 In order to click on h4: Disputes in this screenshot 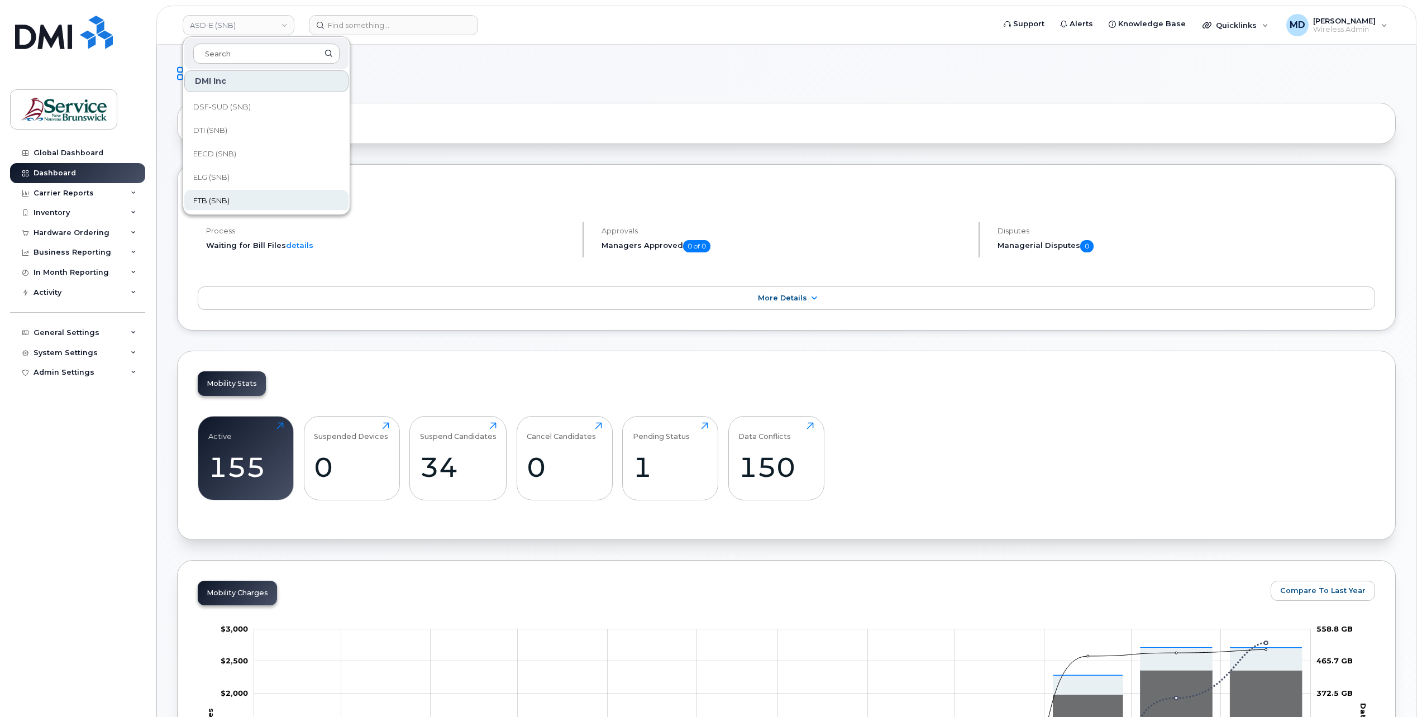, I will do `click(1186, 231)`.